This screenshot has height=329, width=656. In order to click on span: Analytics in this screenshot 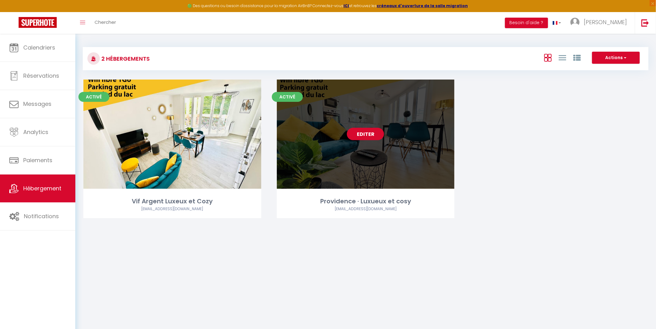, I will do `click(36, 132)`.